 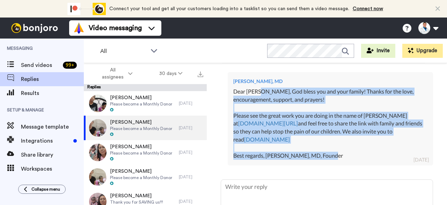 What do you see at coordinates (423, 51) in the screenshot?
I see `button: Upgrade` at bounding box center [423, 51].